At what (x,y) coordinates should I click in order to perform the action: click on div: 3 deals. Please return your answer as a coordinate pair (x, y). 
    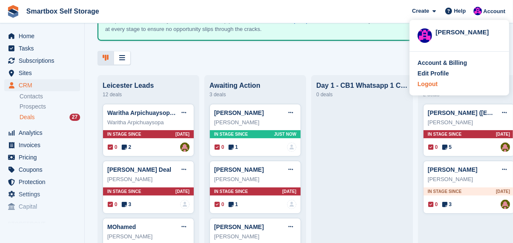
    Looking at the image, I should click on (255, 95).